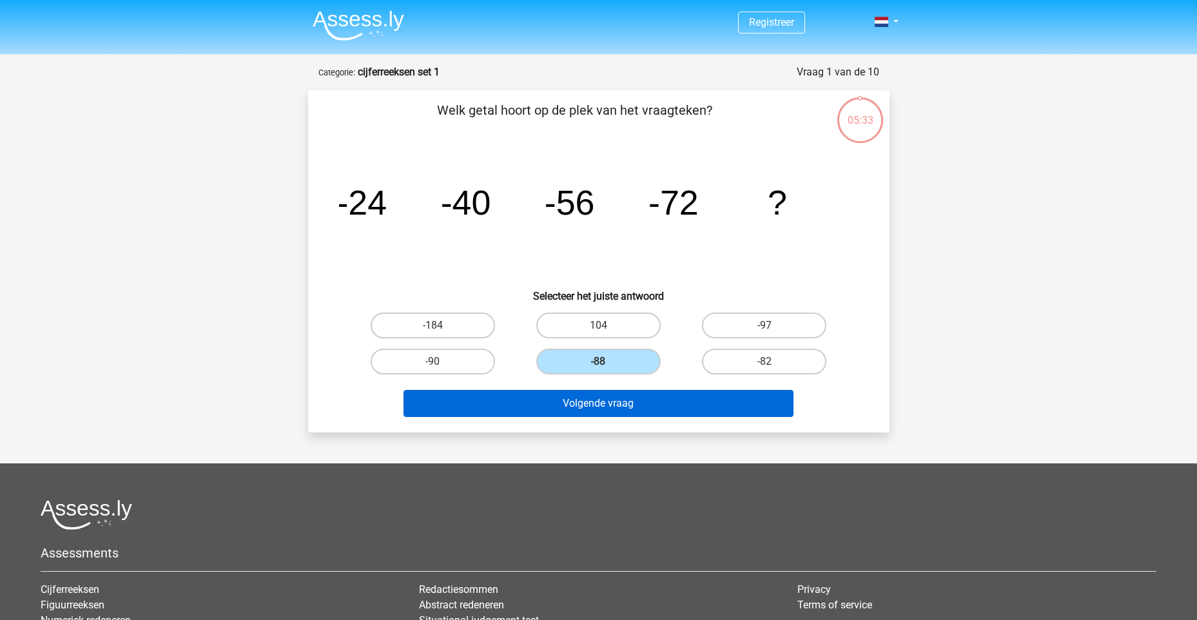 This screenshot has width=1197, height=620. What do you see at coordinates (362, 202) in the screenshot?
I see `tspan: -24` at bounding box center [362, 202].